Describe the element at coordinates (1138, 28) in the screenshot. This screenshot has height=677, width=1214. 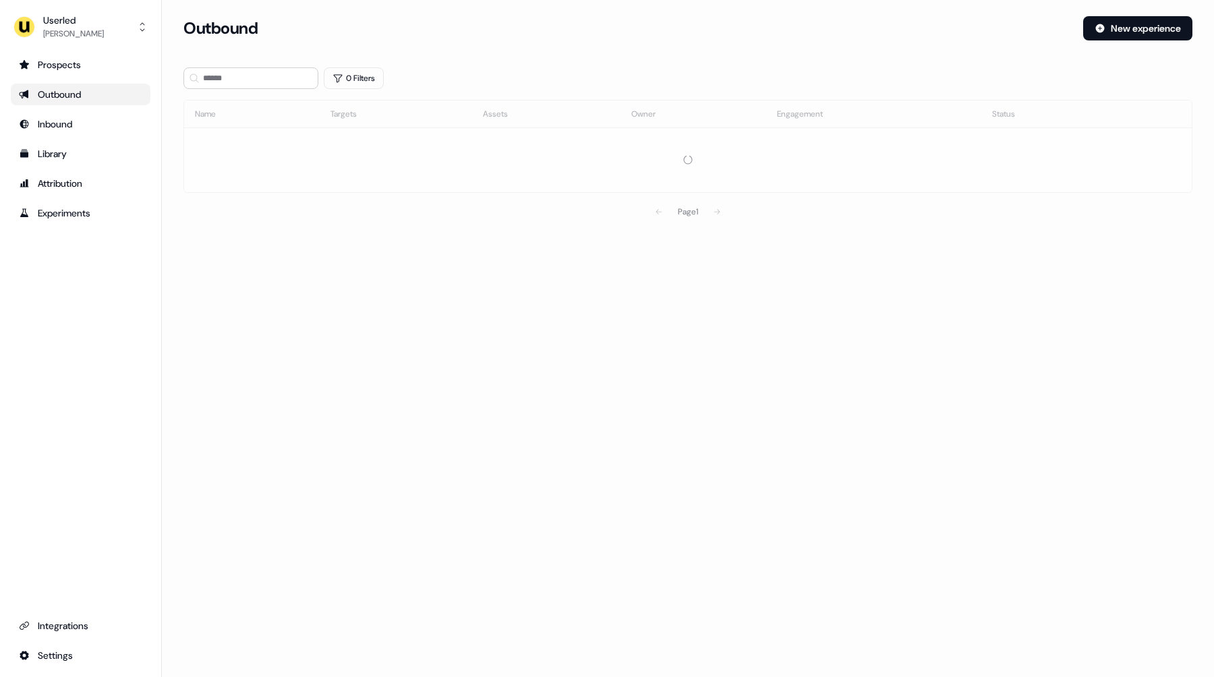
I see `button: New experience` at that location.